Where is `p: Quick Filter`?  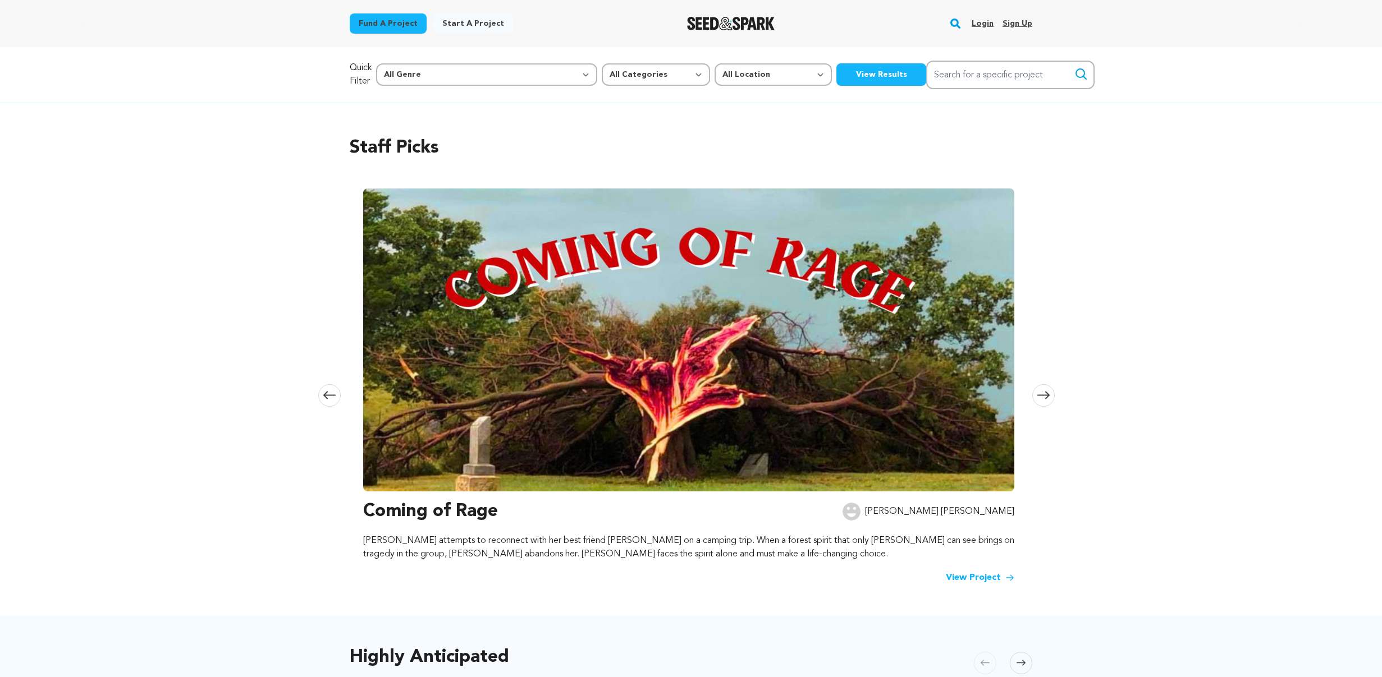
p: Quick Filter is located at coordinates (360, 75).